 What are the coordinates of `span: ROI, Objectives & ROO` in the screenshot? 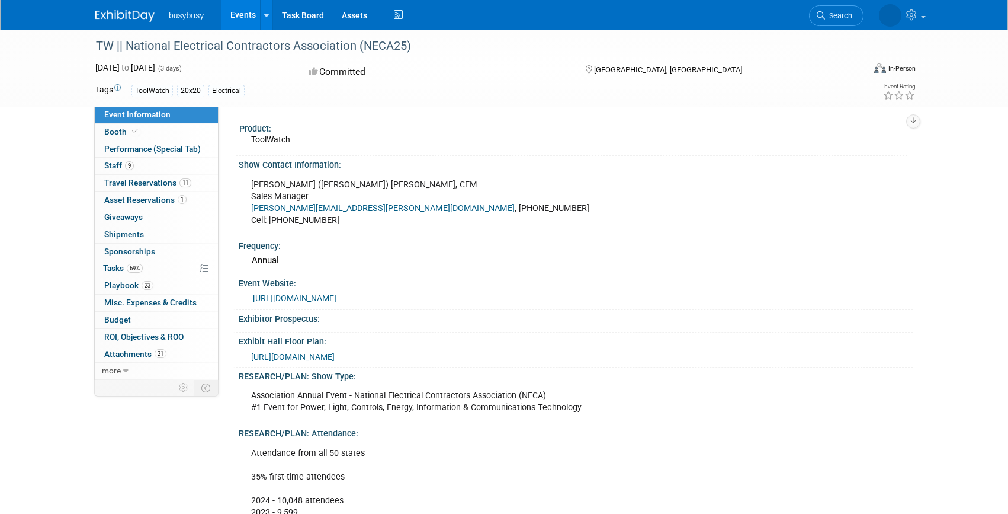 It's located at (144, 337).